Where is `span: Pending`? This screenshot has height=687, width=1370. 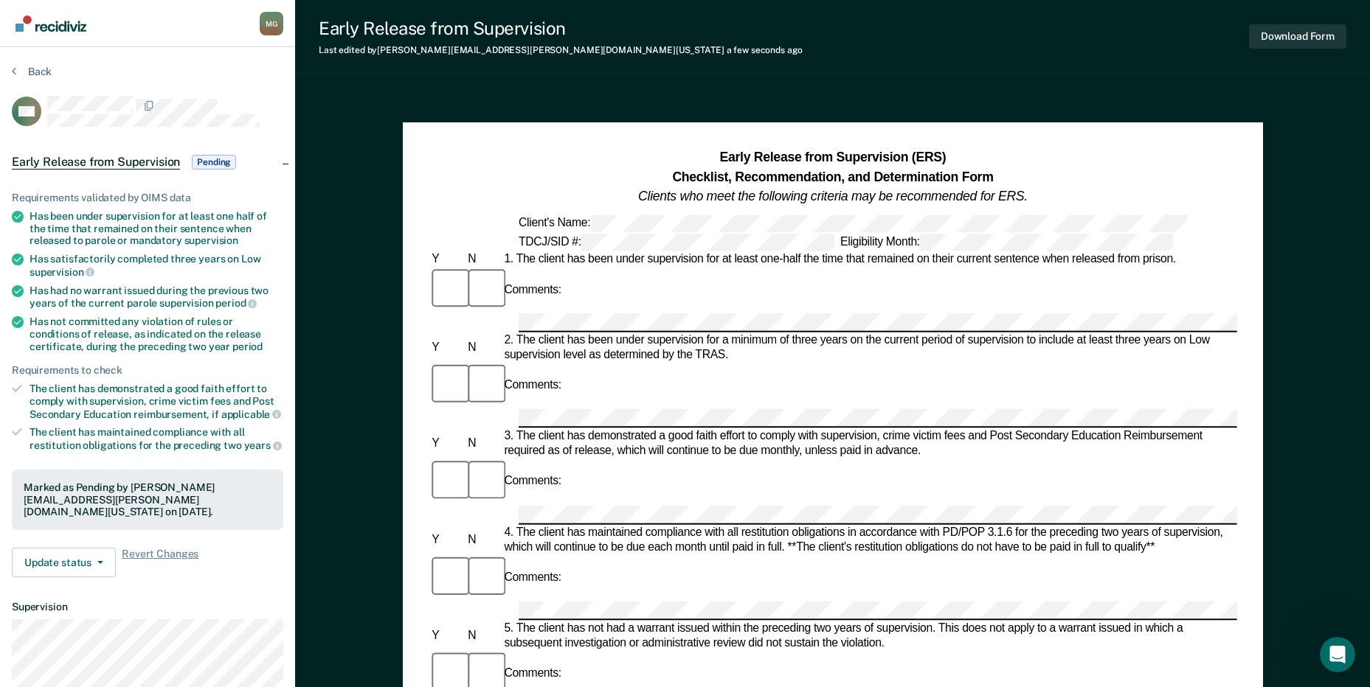 span: Pending is located at coordinates (214, 162).